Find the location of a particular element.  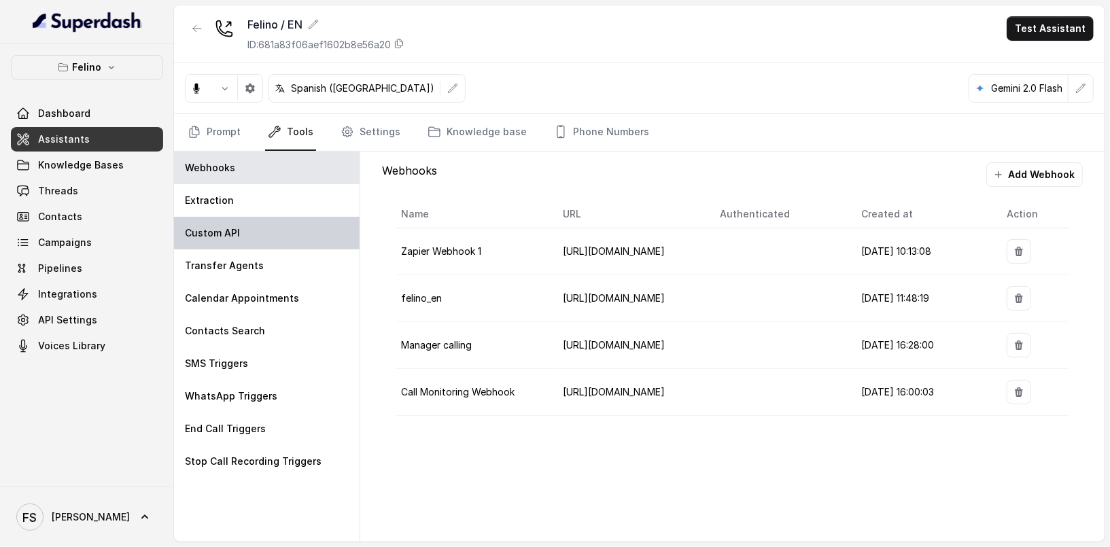

p: Felino is located at coordinates (87, 67).